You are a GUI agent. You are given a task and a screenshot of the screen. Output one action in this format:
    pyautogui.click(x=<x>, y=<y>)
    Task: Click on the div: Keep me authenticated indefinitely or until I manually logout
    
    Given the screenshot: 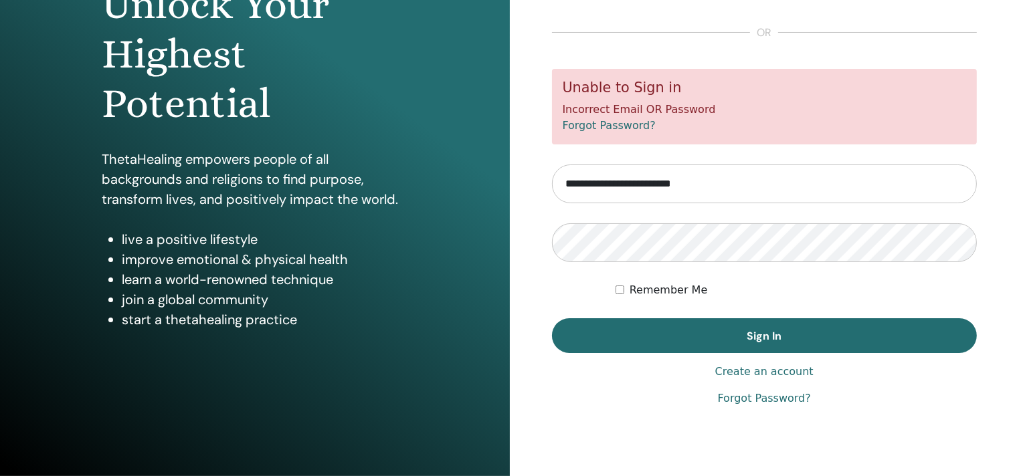 What is the action you would take?
    pyautogui.click(x=796, y=290)
    